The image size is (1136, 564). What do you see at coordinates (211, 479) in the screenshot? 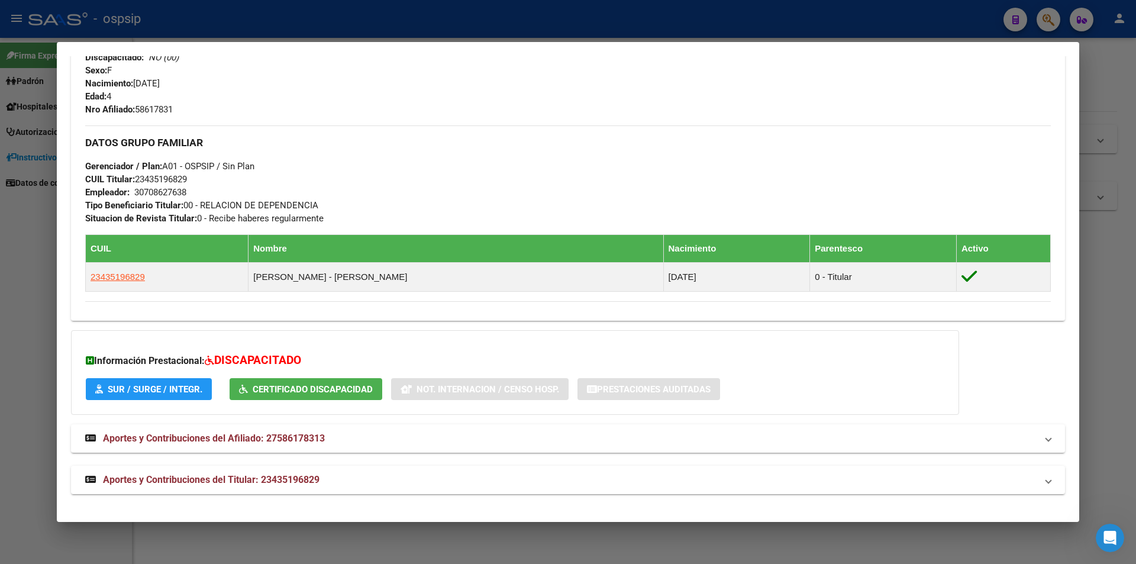
I see `span: Aportes y Contribuciones del Titular: 23435196829` at bounding box center [211, 479].